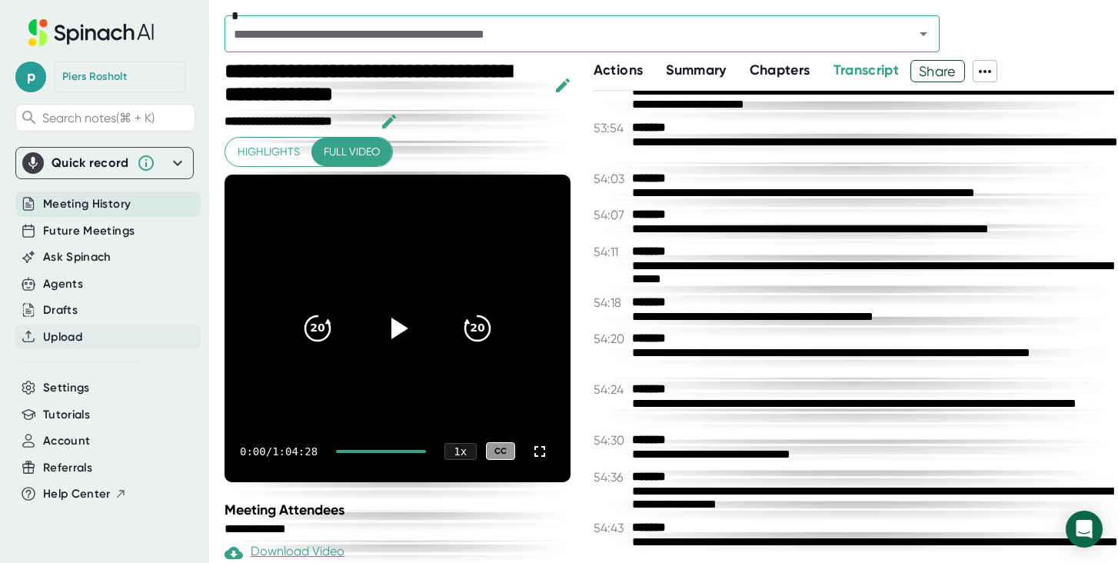 The image size is (1118, 563). I want to click on span: 54:07, so click(610, 214).